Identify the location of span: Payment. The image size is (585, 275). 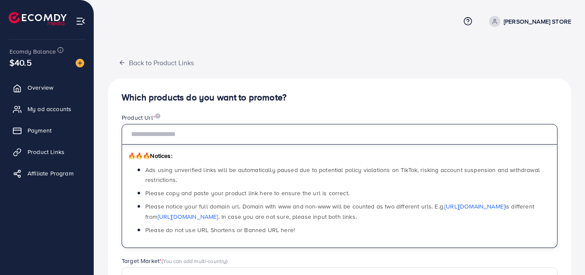
(40, 131).